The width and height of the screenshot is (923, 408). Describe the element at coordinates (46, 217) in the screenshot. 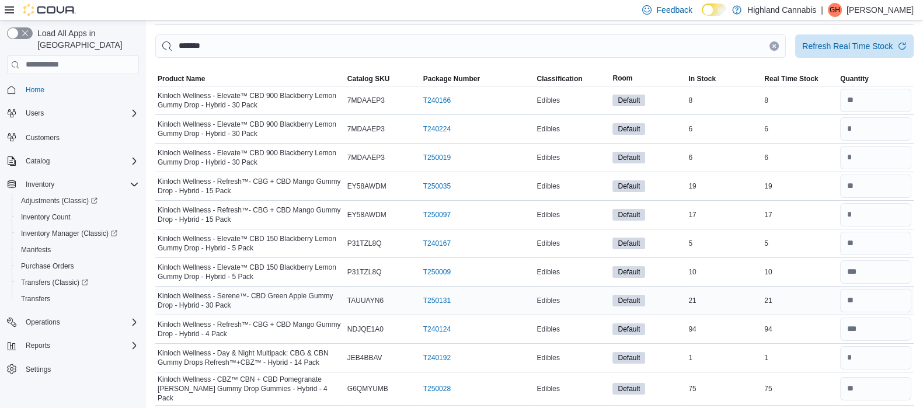

I see `a: Inventory Count` at that location.